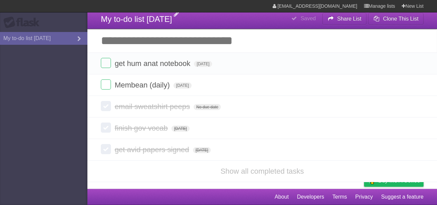  I want to click on a: Terms, so click(340, 197).